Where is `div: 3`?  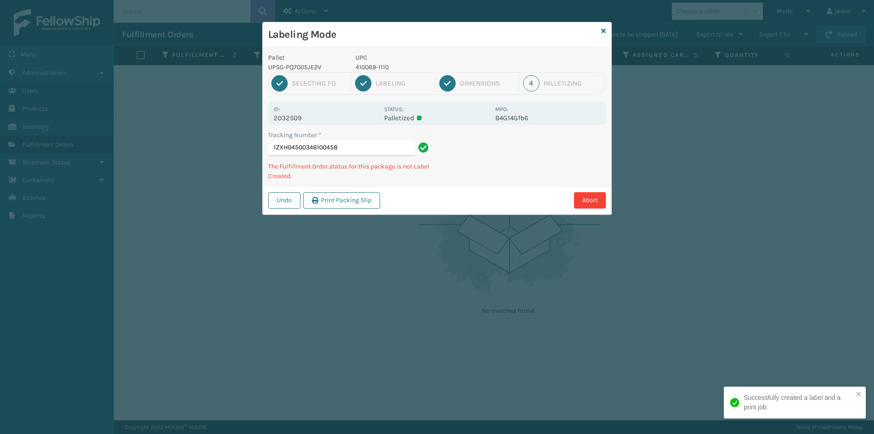 div: 3 is located at coordinates (448, 83).